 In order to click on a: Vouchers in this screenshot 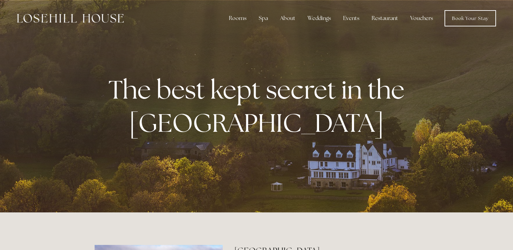, I will do `click(421, 18)`.